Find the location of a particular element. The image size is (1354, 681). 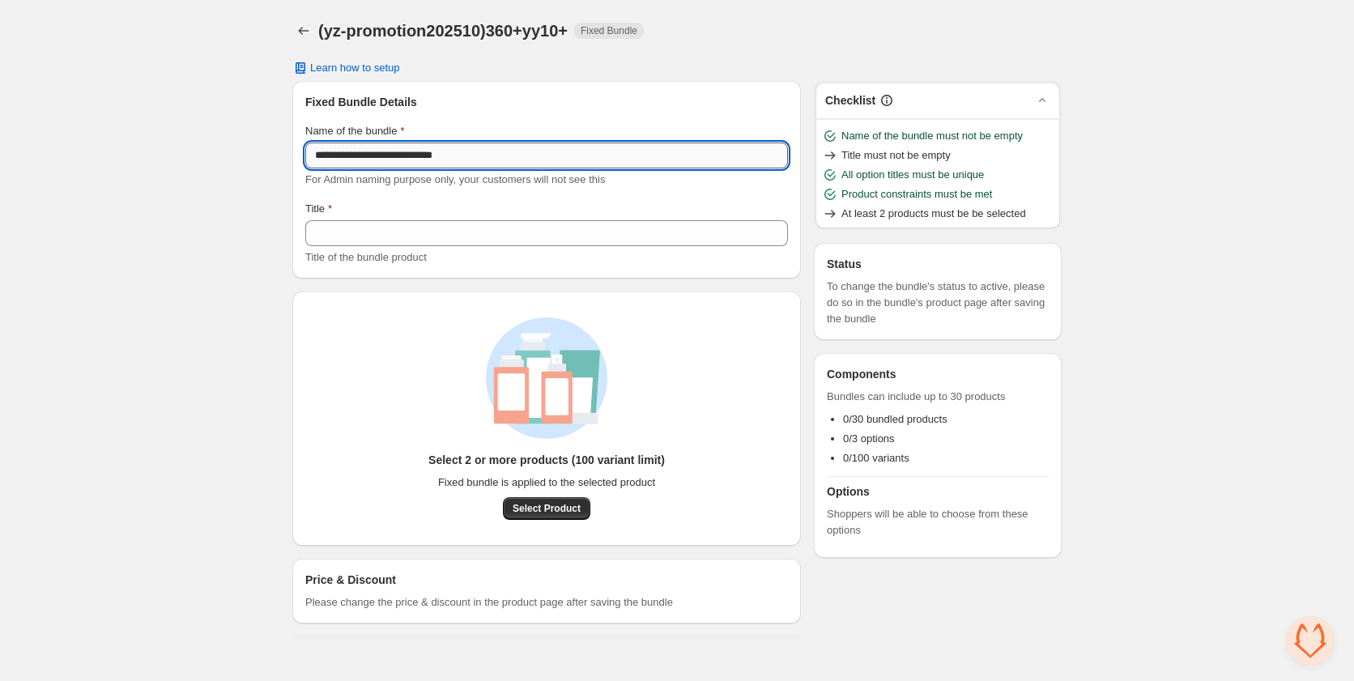

label: Name of the bundle is located at coordinates (355, 131).